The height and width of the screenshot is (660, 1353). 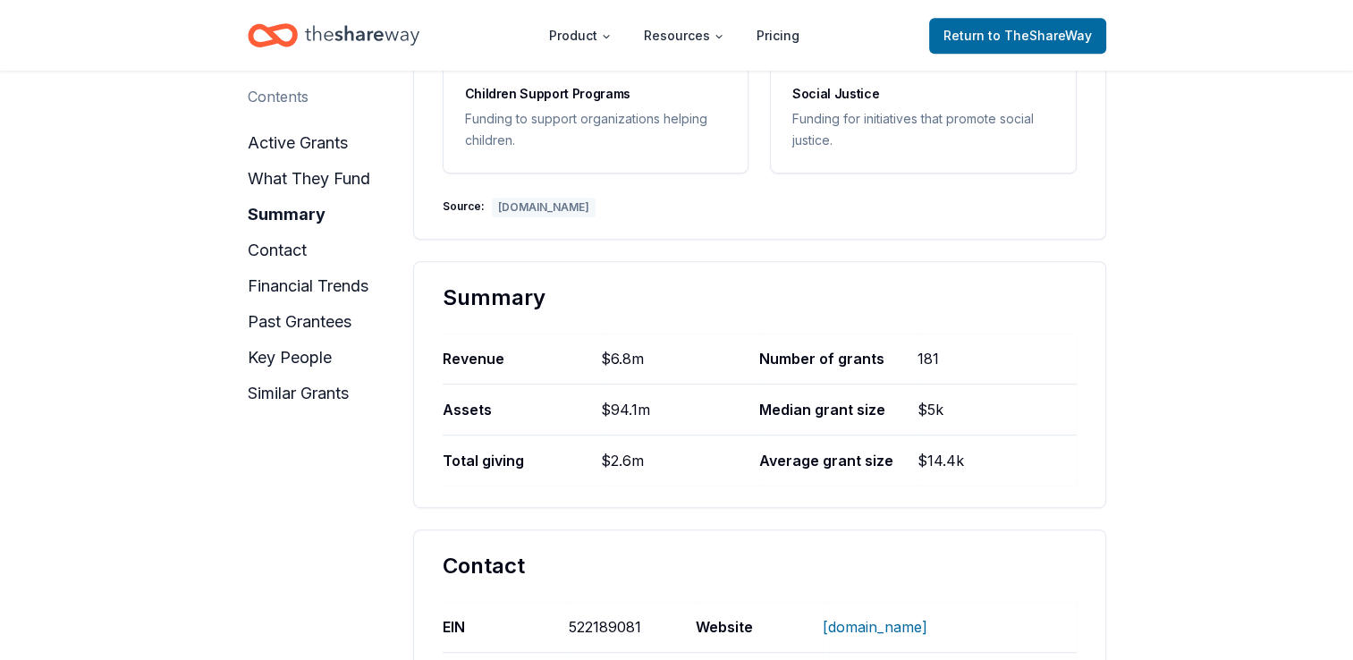 I want to click on button: similar grants, so click(x=298, y=394).